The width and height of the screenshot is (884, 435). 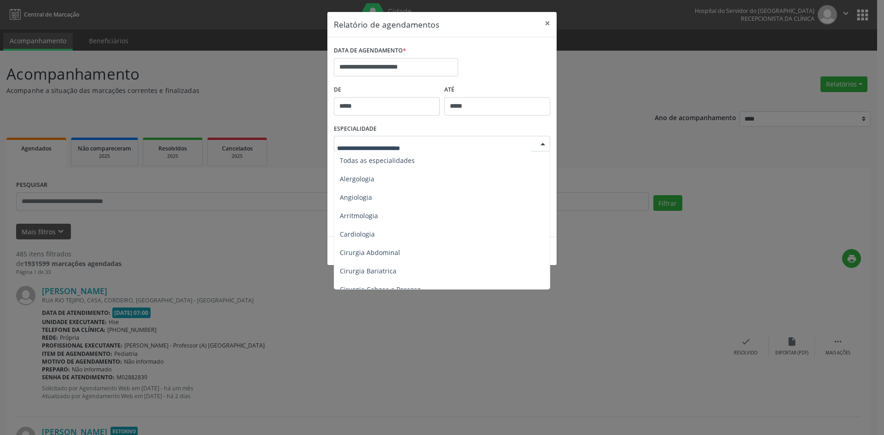 I want to click on span: Cirurgia Bariatrica, so click(x=368, y=271).